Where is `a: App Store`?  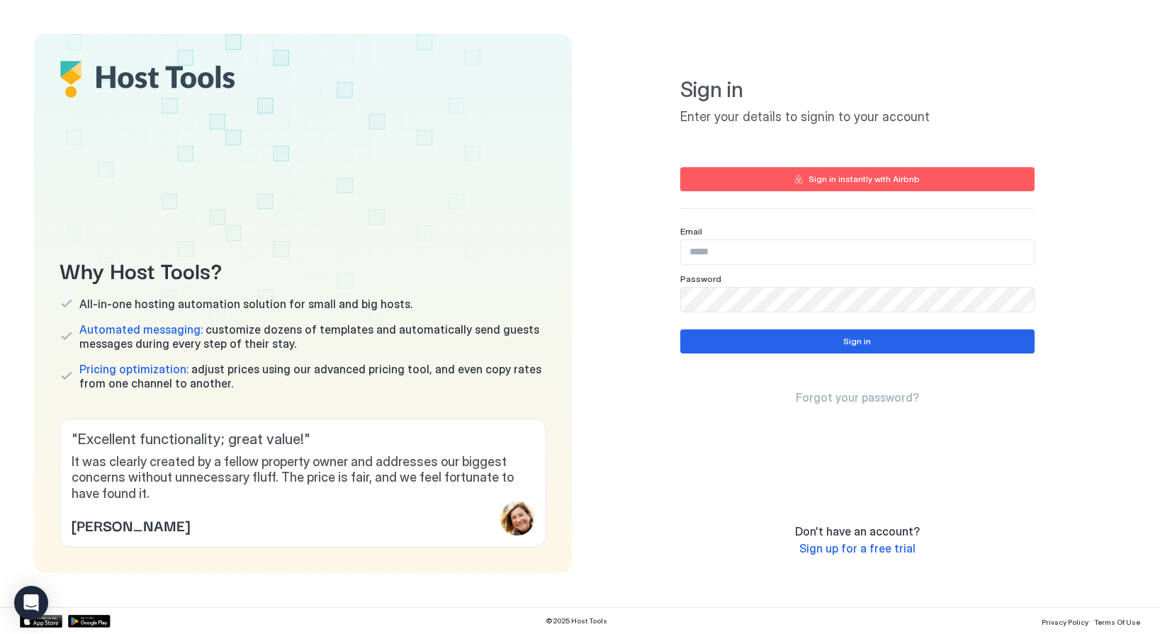 a: App Store is located at coordinates (41, 621).